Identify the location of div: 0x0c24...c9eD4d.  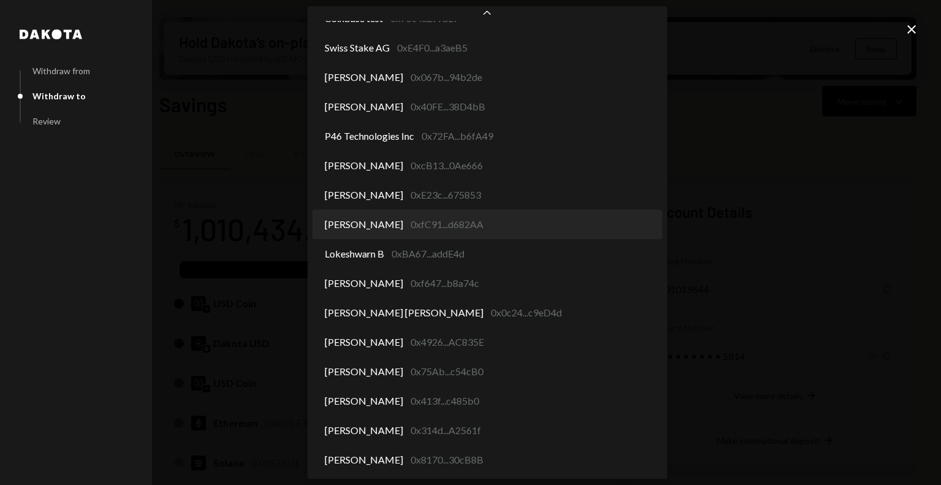
(526, 313).